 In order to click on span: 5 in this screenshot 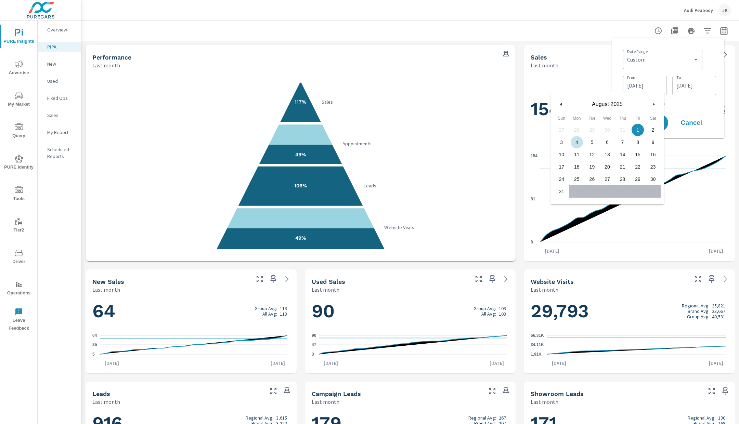, I will do `click(592, 142)`.